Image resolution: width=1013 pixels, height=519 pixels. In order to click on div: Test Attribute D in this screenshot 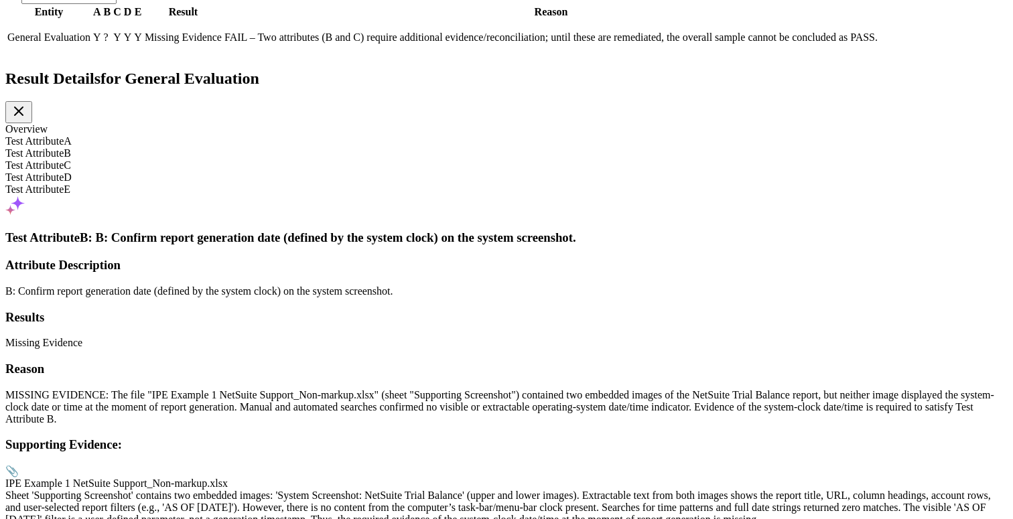, I will do `click(507, 178)`.